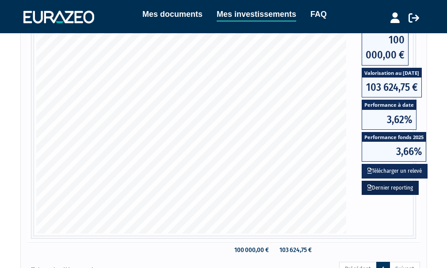 Image resolution: width=447 pixels, height=268 pixels. I want to click on a: FAQ, so click(318, 14).